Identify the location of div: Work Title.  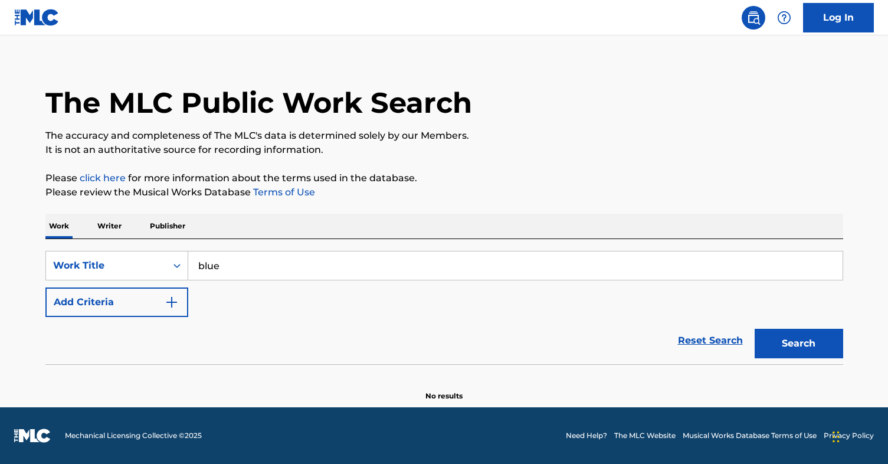
(106, 265).